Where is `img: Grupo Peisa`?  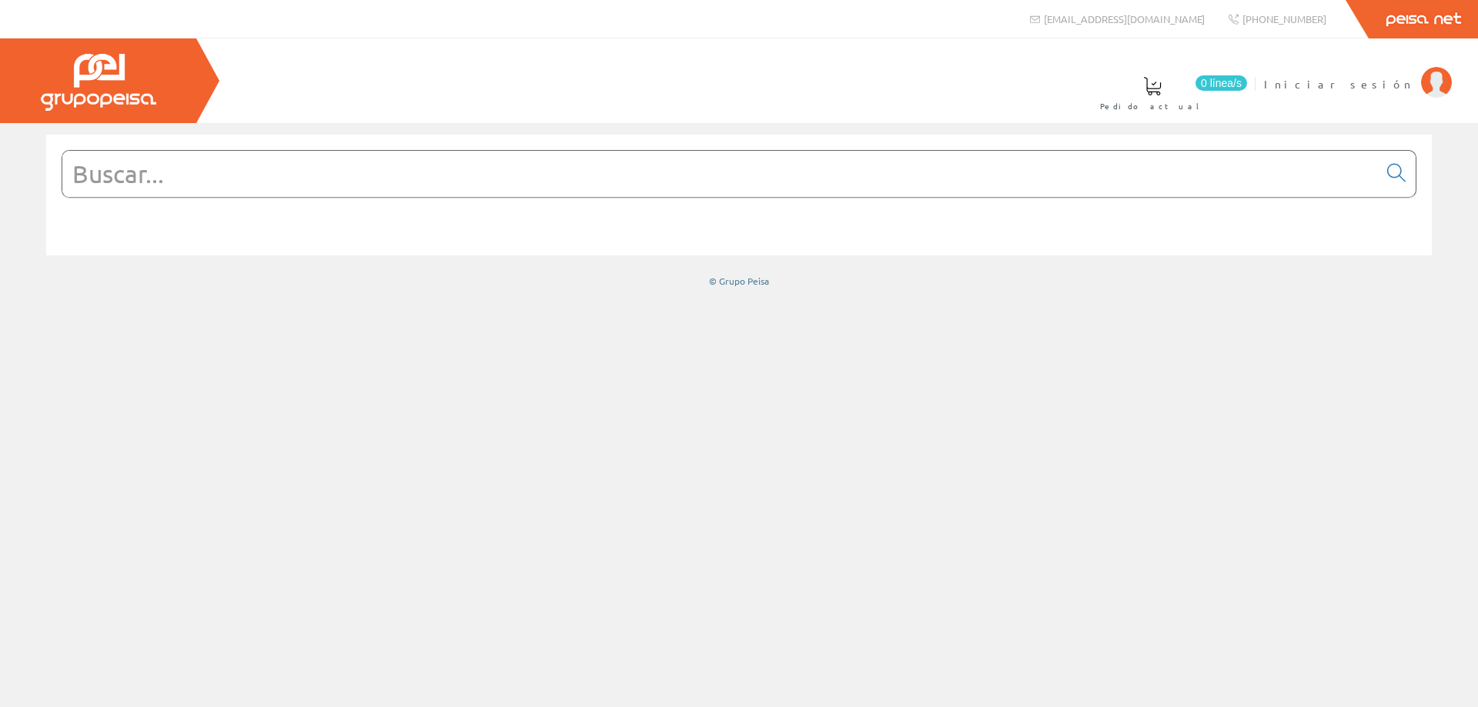 img: Grupo Peisa is located at coordinates (99, 82).